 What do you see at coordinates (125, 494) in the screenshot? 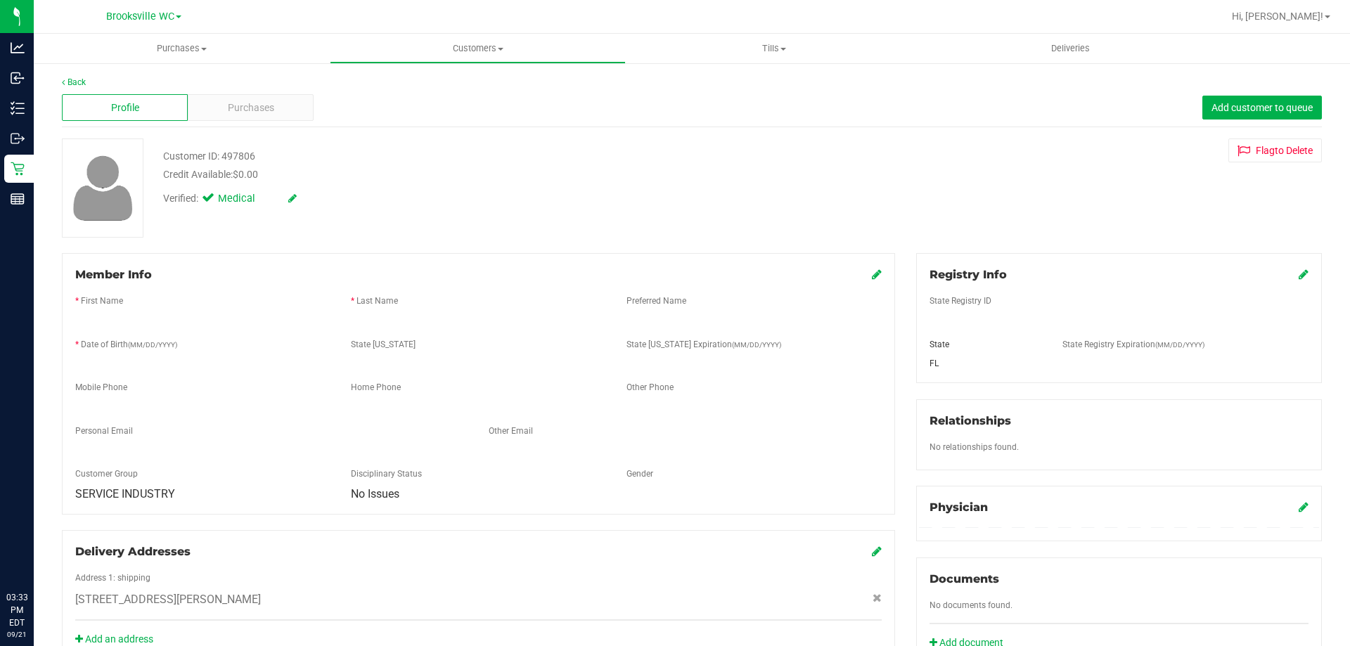
I see `span: SERVICE INDUSTRY` at bounding box center [125, 494].